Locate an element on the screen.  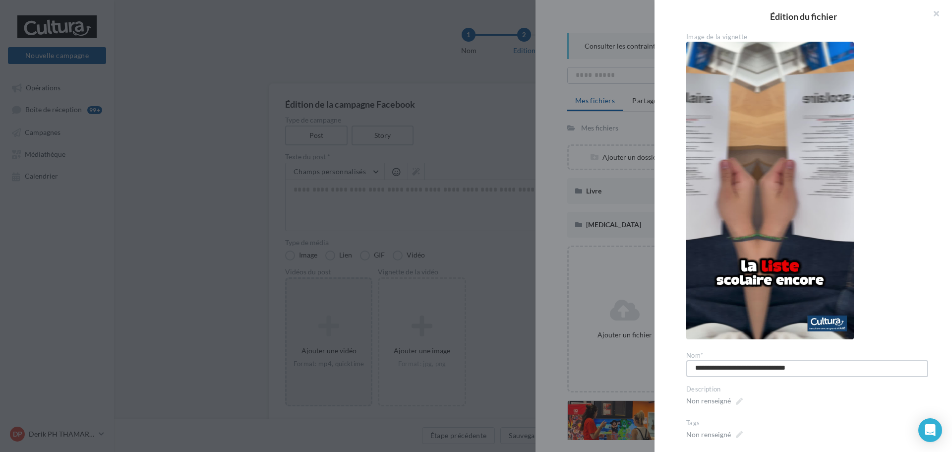
div: Non renseigné is located at coordinates (709, 434).